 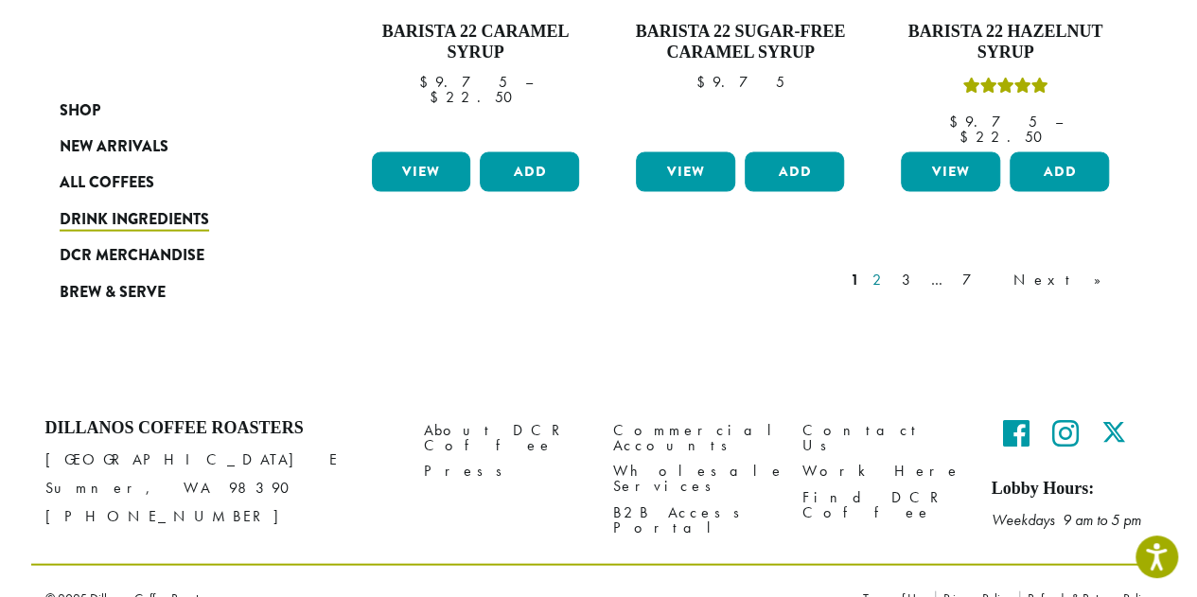 I want to click on em: Weekdays 9 am to 5 pm, so click(x=1067, y=520).